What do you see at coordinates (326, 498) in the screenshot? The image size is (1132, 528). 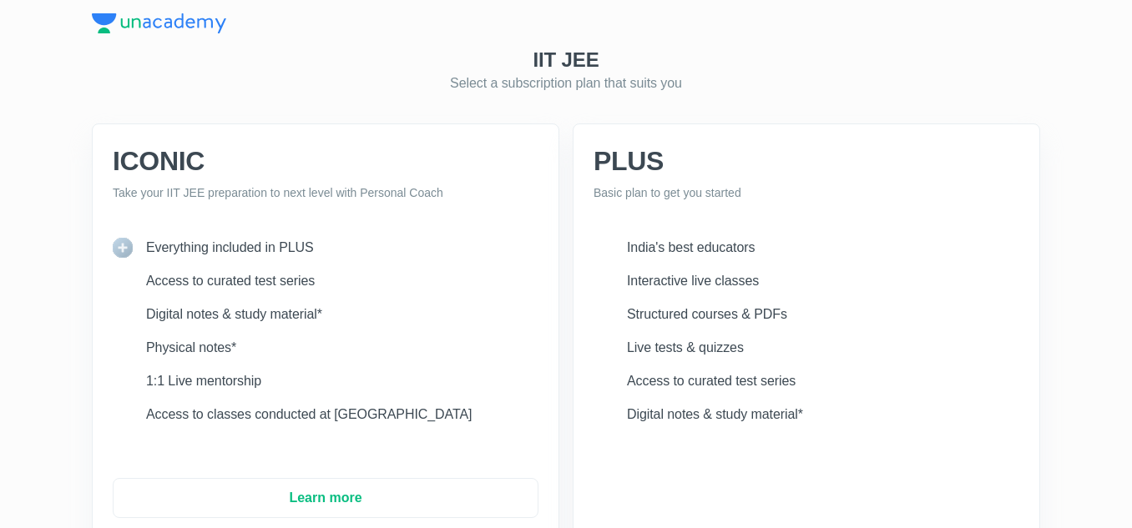 I see `button: Learn more` at bounding box center [326, 498].